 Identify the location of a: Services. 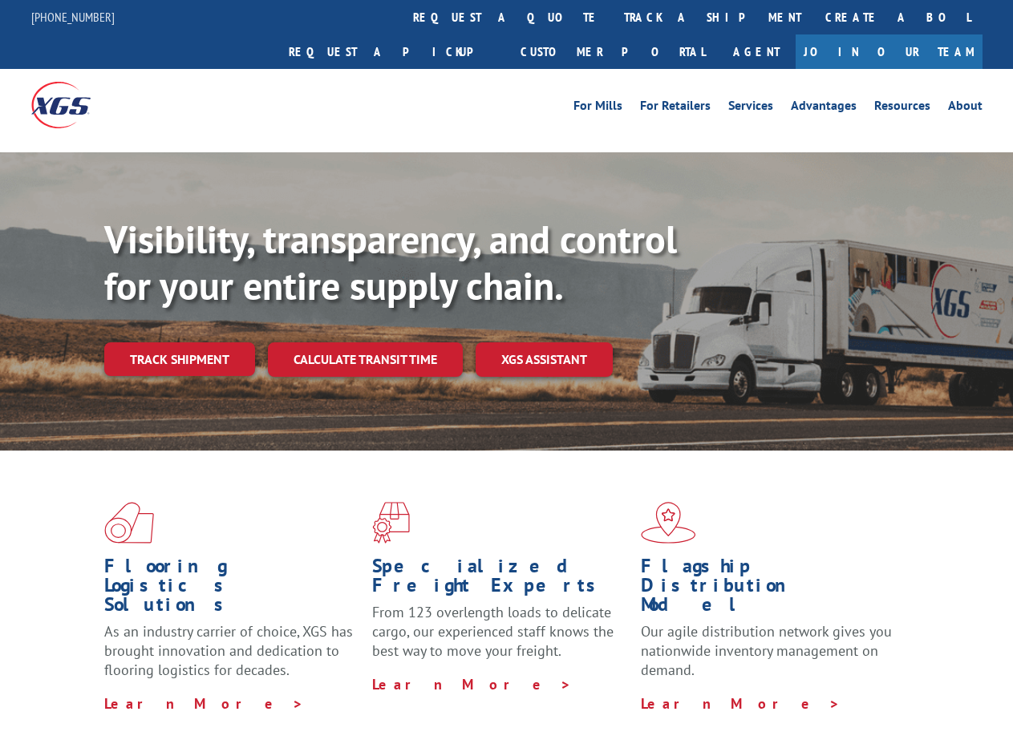
(750, 108).